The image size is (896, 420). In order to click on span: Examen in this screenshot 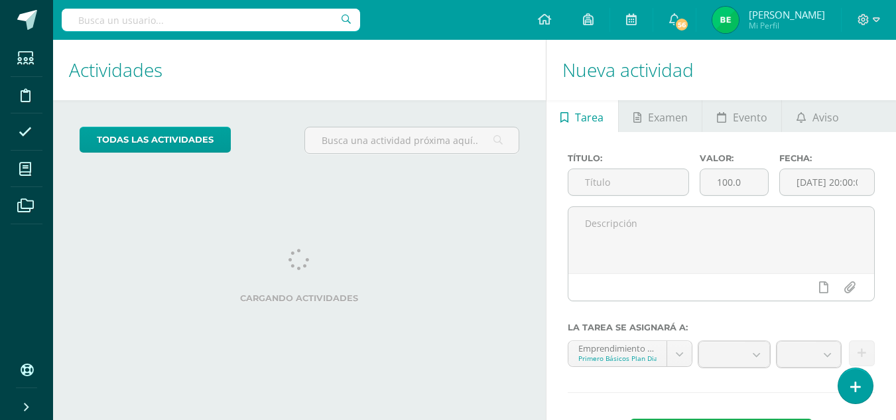, I will do `click(668, 117)`.